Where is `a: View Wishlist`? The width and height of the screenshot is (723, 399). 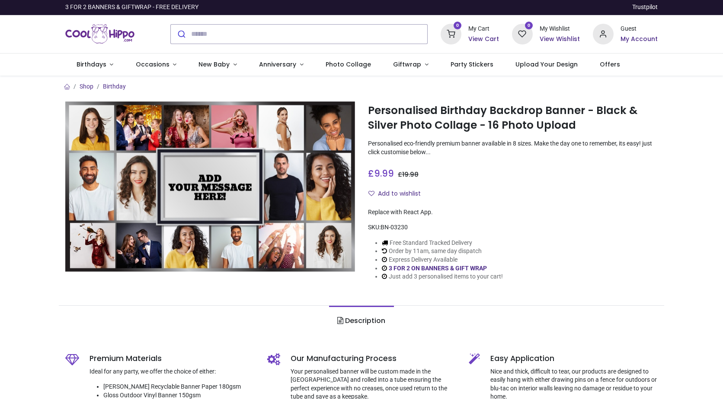
a: View Wishlist is located at coordinates (559, 39).